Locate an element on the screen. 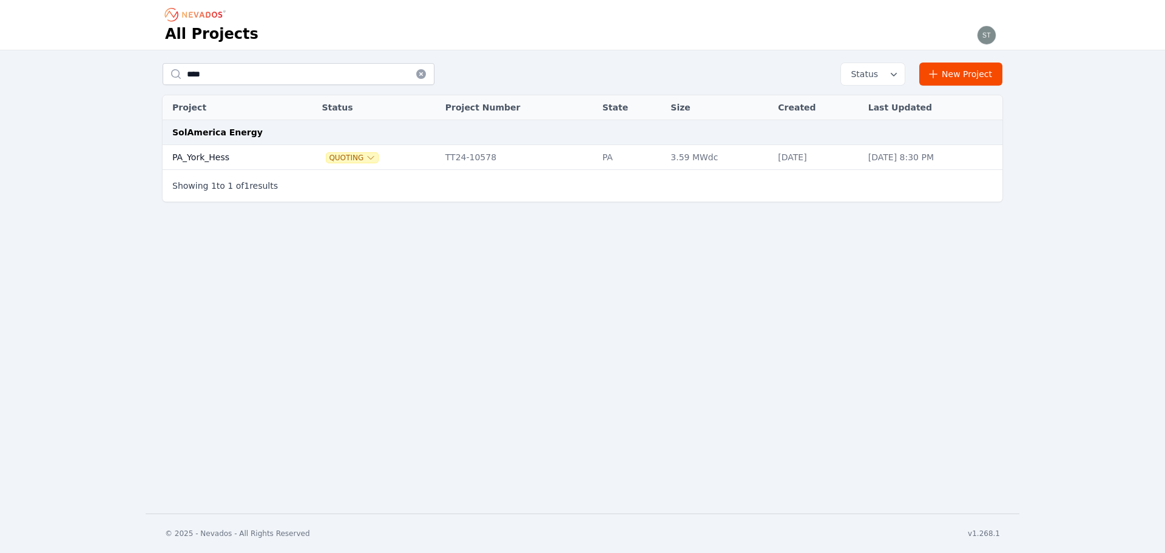 Image resolution: width=1165 pixels, height=553 pixels. div: © 2025 - Nevados - All Rights Reserved is located at coordinates (237, 533).